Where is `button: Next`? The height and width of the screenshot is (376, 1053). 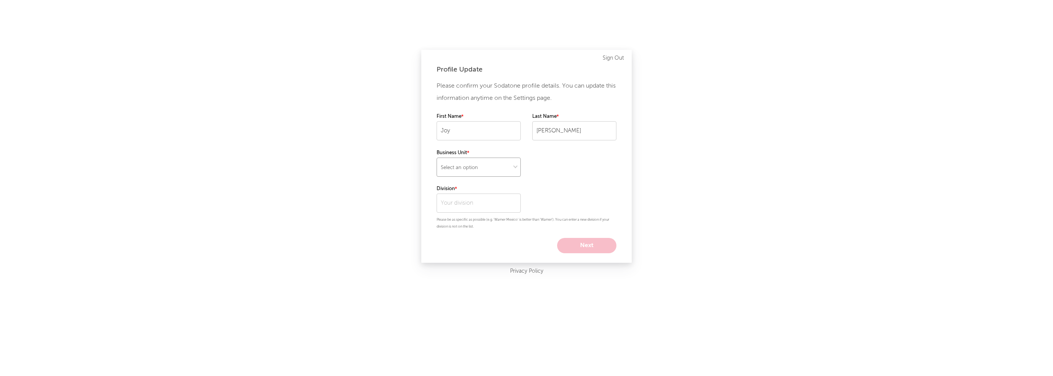
button: Next is located at coordinates (586, 246).